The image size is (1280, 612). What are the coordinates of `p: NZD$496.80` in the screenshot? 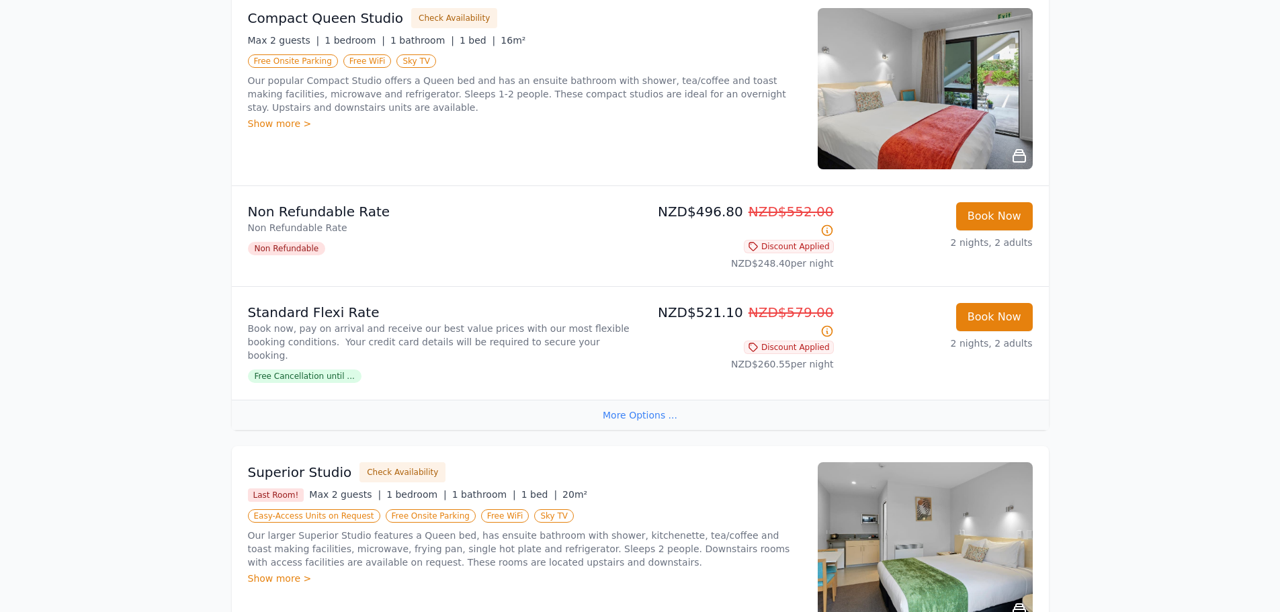 It's located at (740, 221).